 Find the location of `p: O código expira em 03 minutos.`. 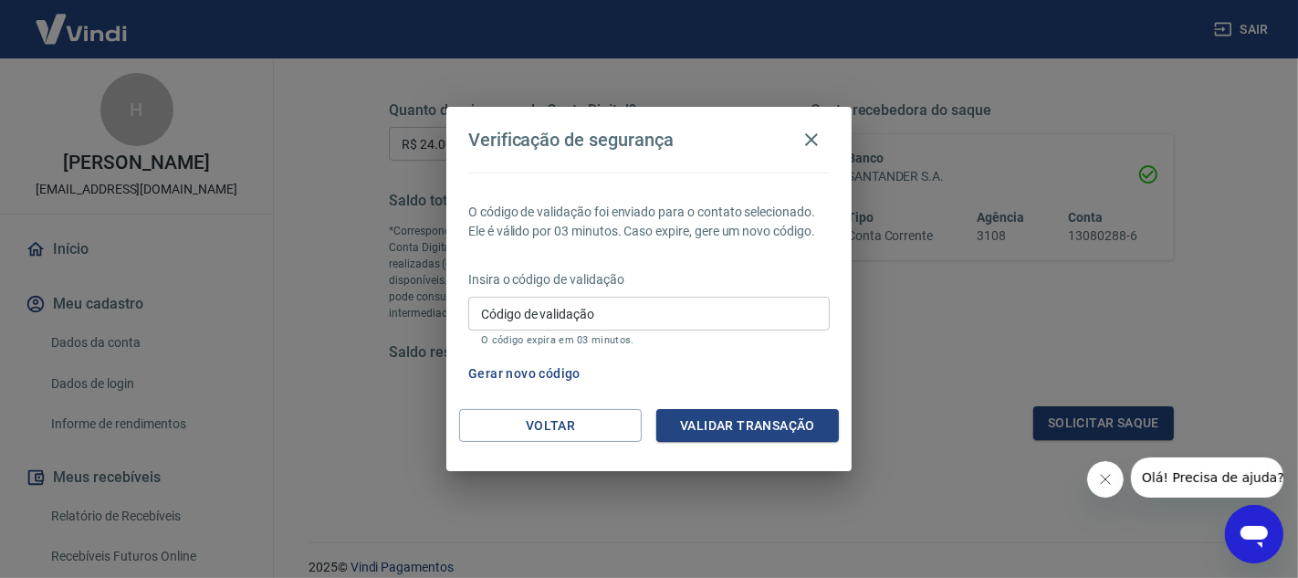

p: O código expira em 03 minutos. is located at coordinates (649, 340).